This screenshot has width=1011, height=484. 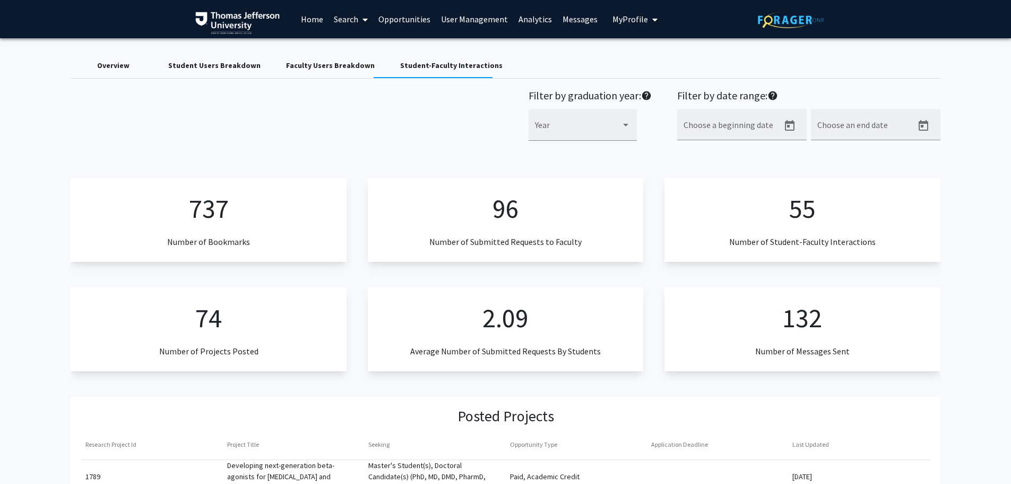 I want to click on div: Overview, so click(x=113, y=65).